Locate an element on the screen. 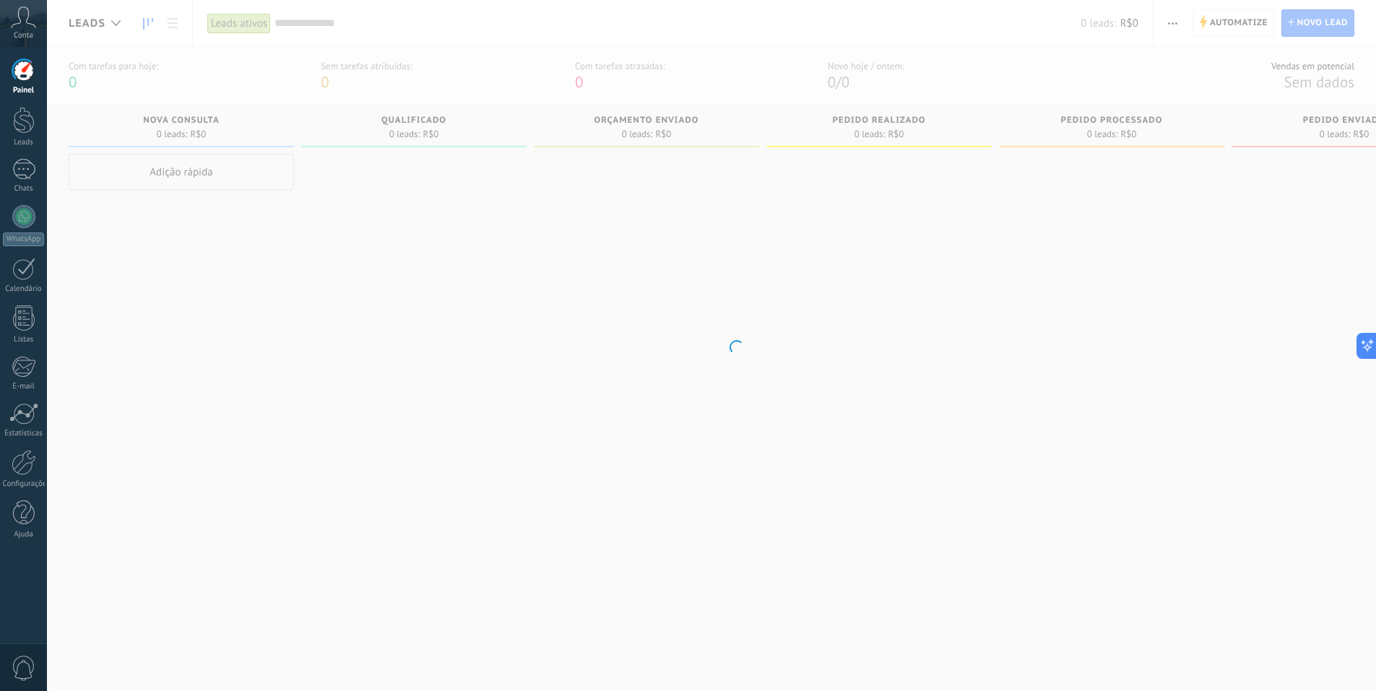  span: Conta is located at coordinates (23, 35).